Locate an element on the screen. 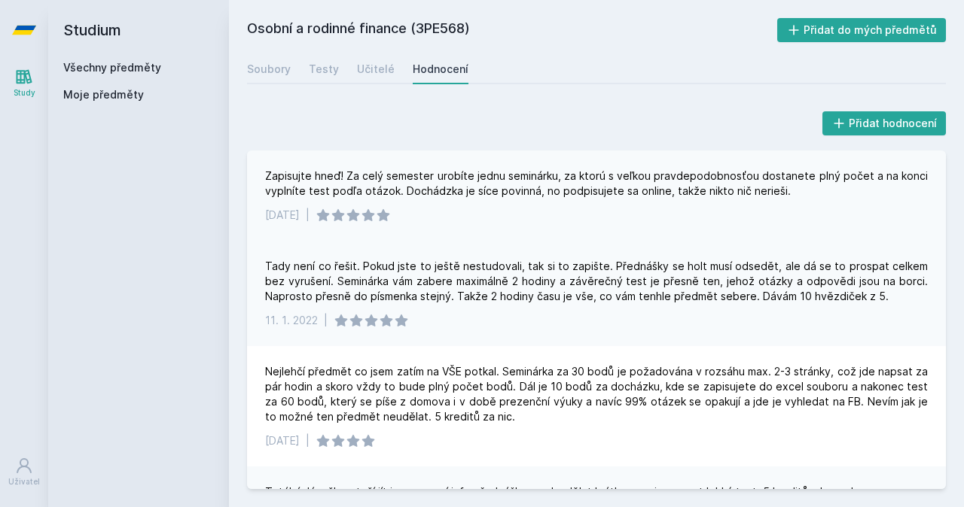 The width and height of the screenshot is (964, 507). button: Přidat hodnocení is located at coordinates (884, 123).